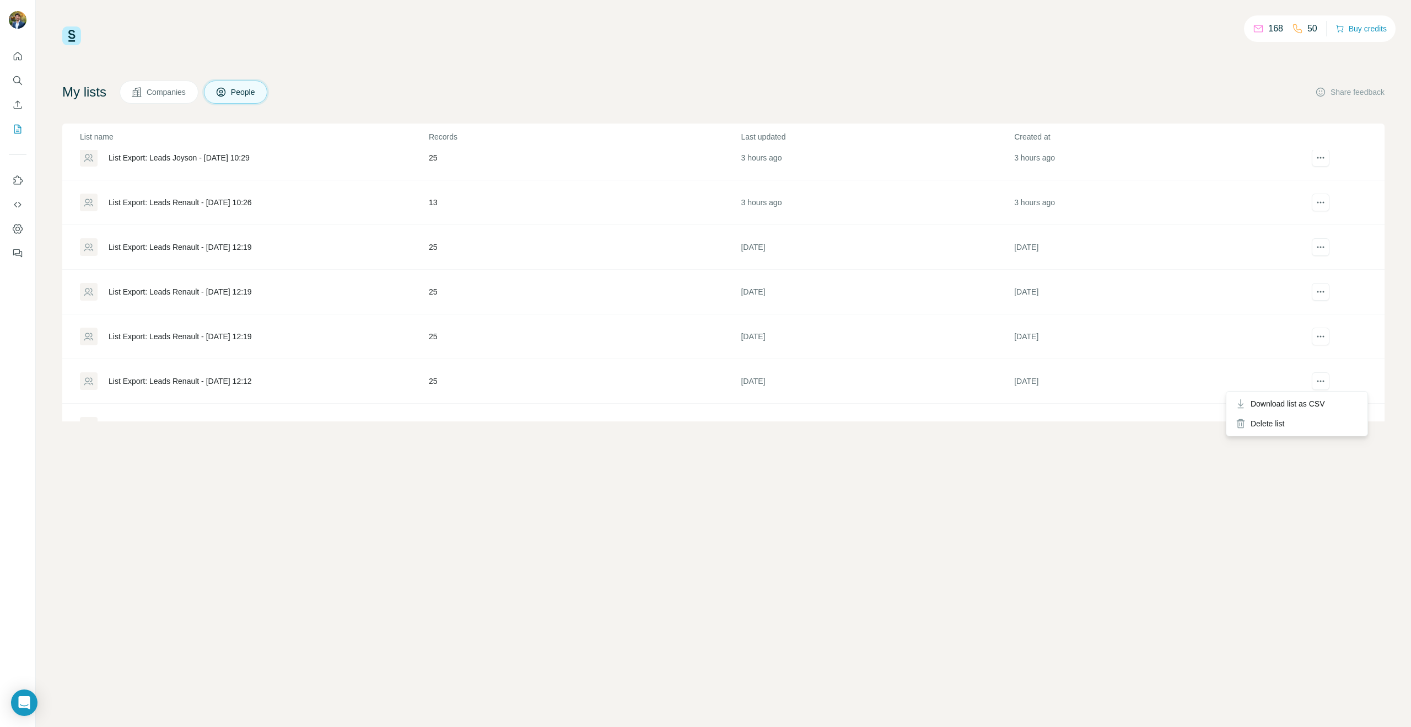  Describe the element at coordinates (1350, 92) in the screenshot. I see `button: Share feedback` at that location.